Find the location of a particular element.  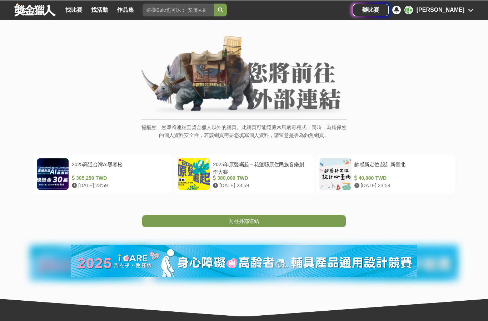

a: 找活動 is located at coordinates (100, 10).